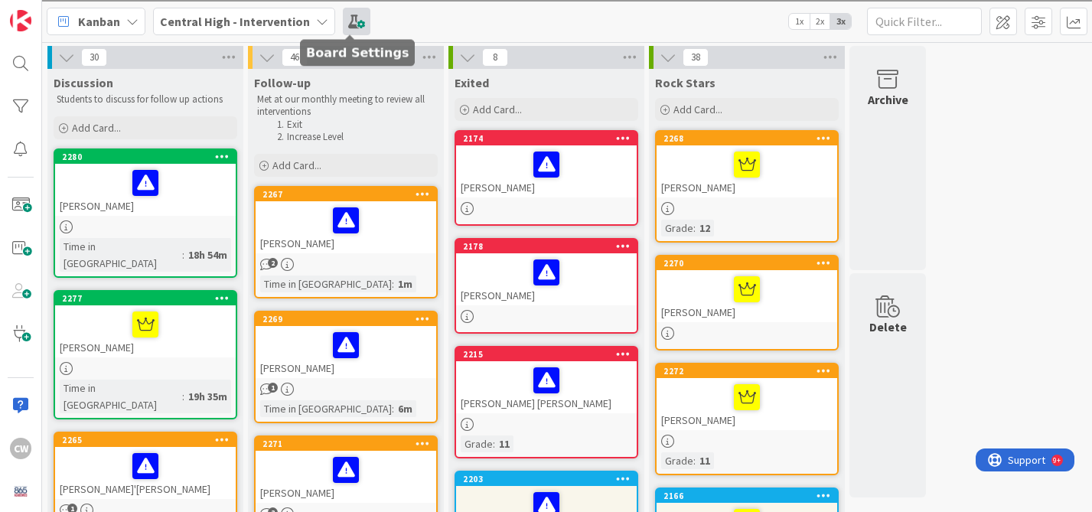 The width and height of the screenshot is (1092, 512). What do you see at coordinates (207, 396) in the screenshot?
I see `div: 19h 35m` at bounding box center [207, 396].